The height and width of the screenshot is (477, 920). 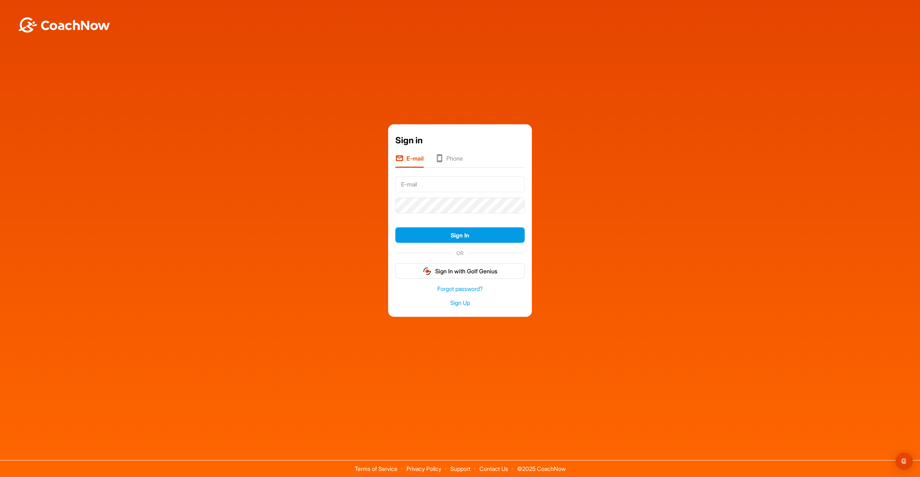 I want to click on li: E-mail, so click(x=409, y=161).